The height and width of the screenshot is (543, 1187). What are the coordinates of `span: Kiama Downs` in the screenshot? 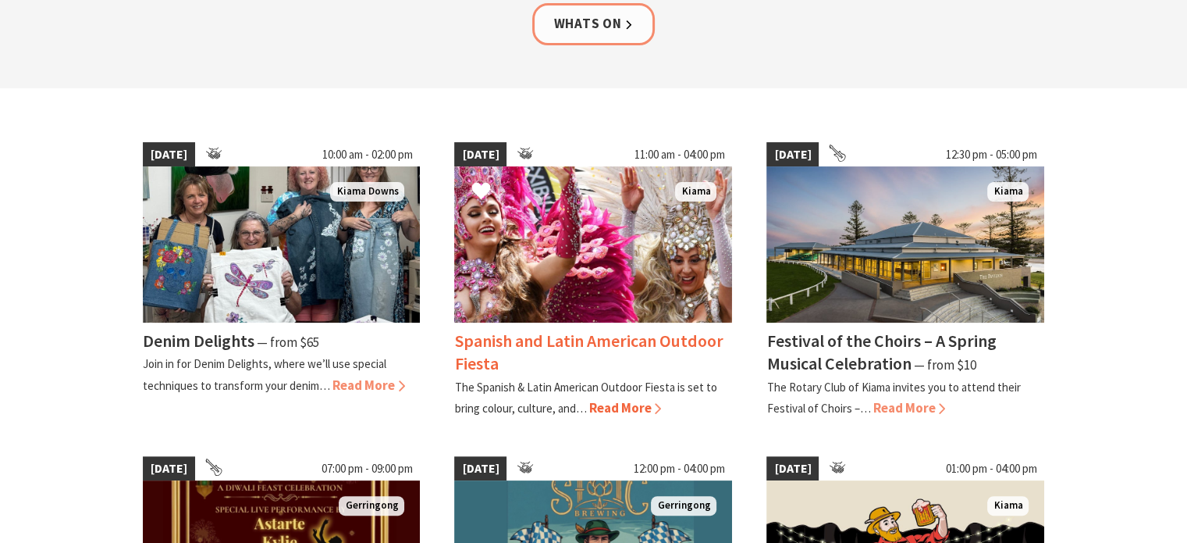 It's located at (367, 191).